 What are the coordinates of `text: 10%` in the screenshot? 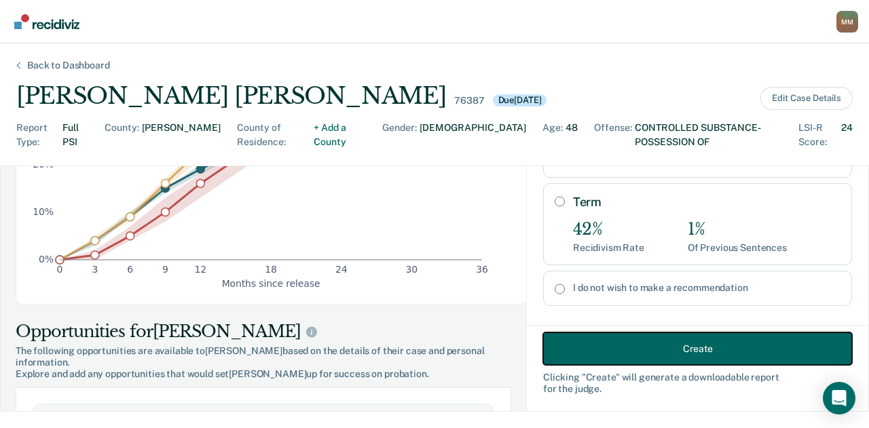 It's located at (43, 212).